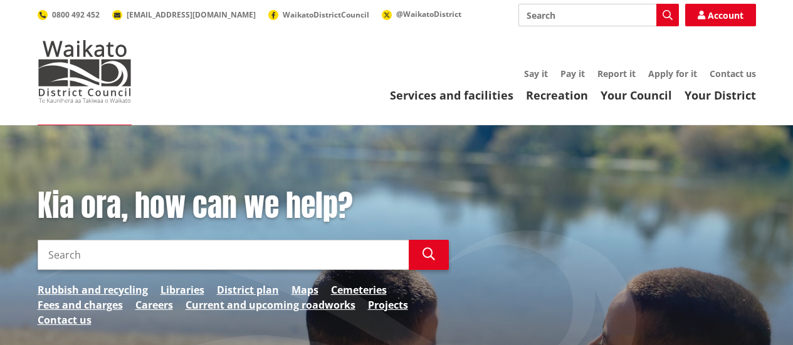  What do you see at coordinates (720, 95) in the screenshot?
I see `a: Your District` at bounding box center [720, 95].